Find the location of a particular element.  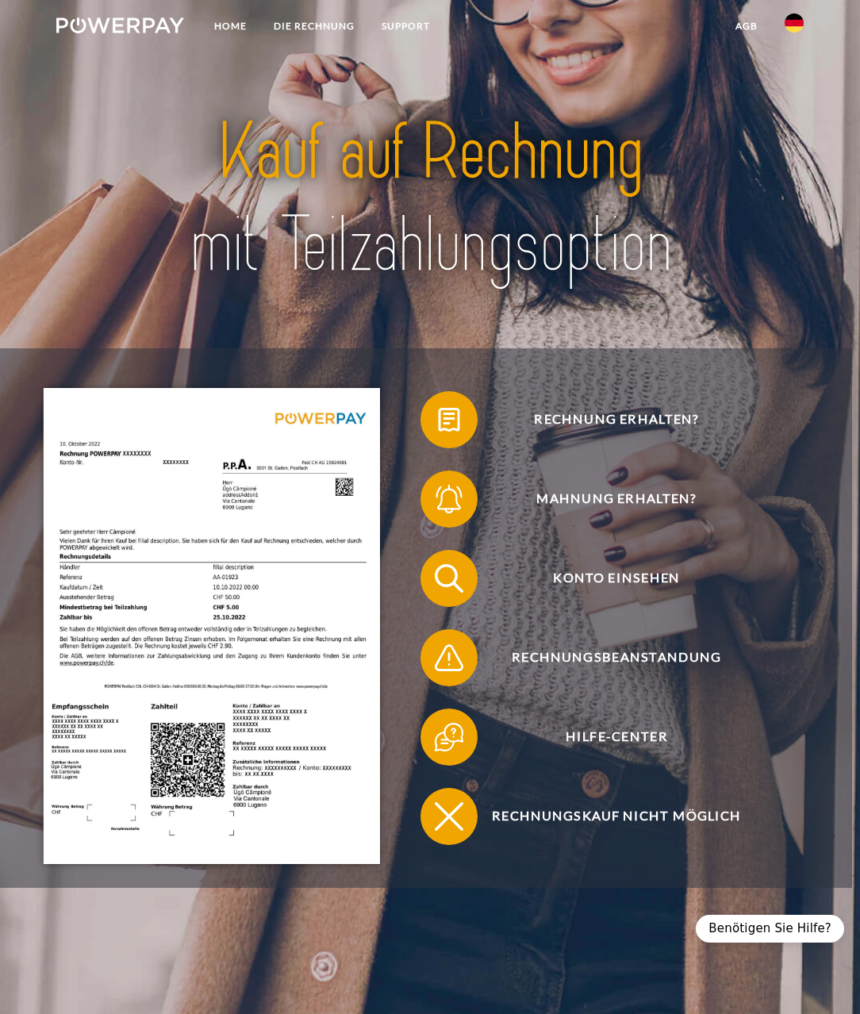

a: Rechnungskauf nicht möglich is located at coordinates (606, 817).